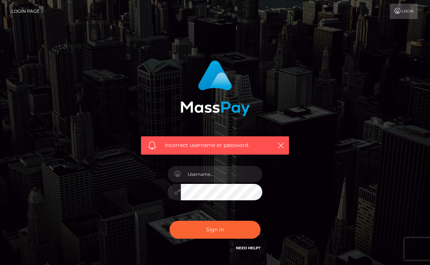 This screenshot has height=265, width=430. Describe the element at coordinates (248, 248) in the screenshot. I see `a: Need Help?` at that location.